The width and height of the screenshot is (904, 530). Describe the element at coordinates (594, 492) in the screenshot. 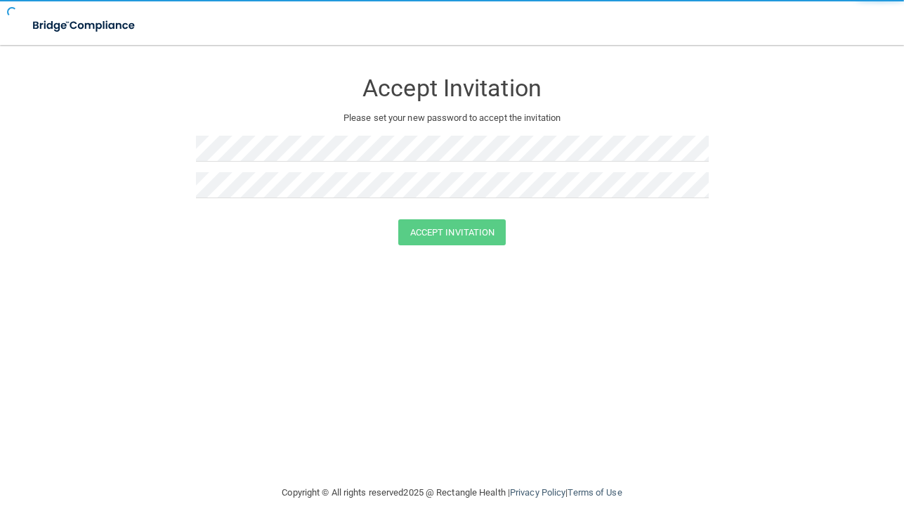

I see `a: Terms of Use` at that location.